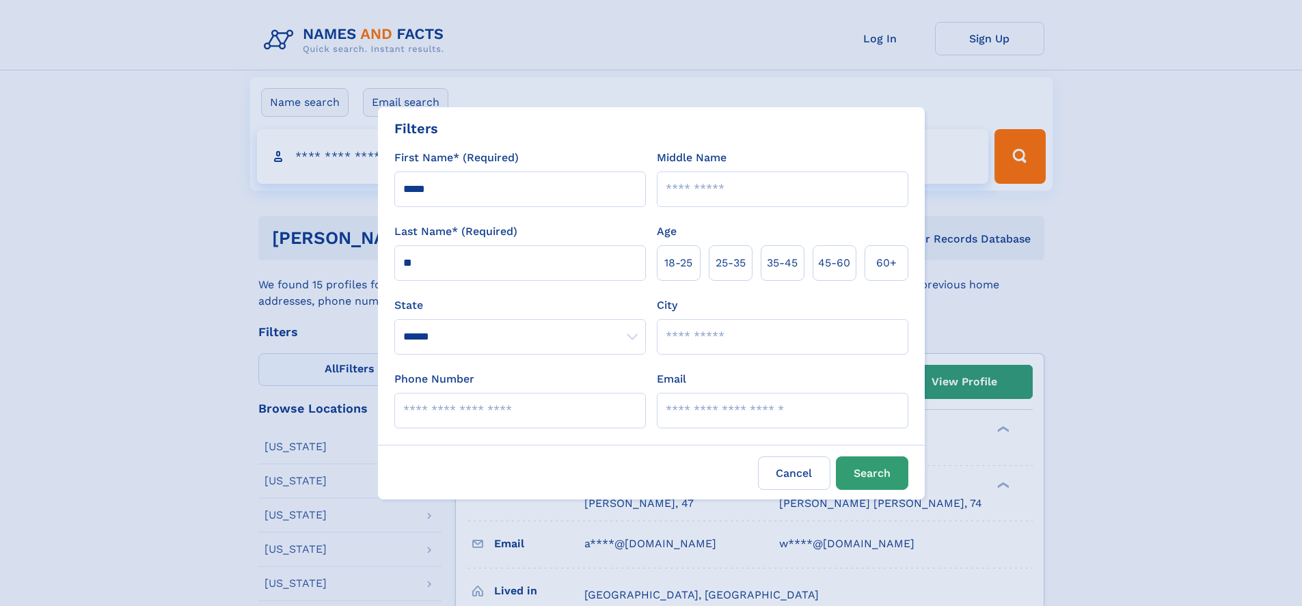 The height and width of the screenshot is (606, 1302). I want to click on span: 25‑35, so click(731, 263).